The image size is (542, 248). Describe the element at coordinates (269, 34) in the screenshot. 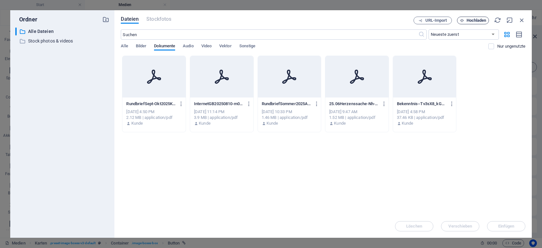

I see `input: Suchen` at that location.